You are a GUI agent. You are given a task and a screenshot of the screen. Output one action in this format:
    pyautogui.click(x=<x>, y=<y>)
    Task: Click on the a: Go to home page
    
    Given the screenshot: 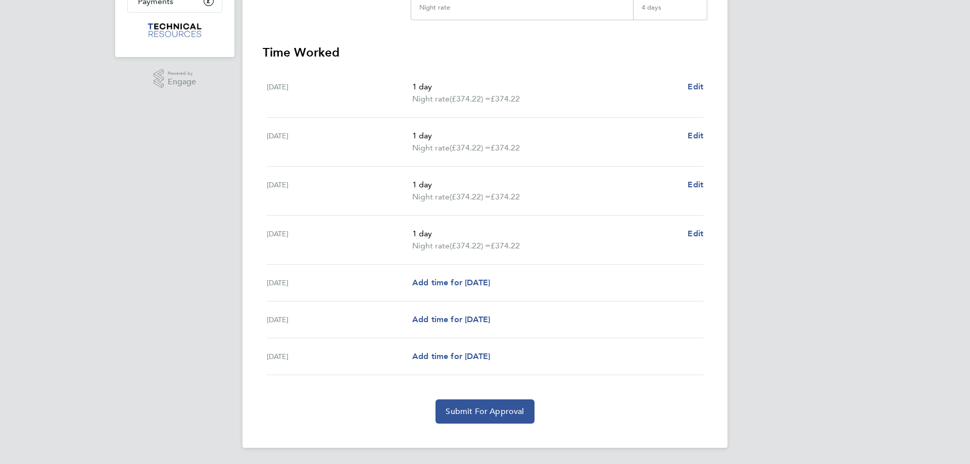 What is the action you would take?
    pyautogui.click(x=175, y=31)
    